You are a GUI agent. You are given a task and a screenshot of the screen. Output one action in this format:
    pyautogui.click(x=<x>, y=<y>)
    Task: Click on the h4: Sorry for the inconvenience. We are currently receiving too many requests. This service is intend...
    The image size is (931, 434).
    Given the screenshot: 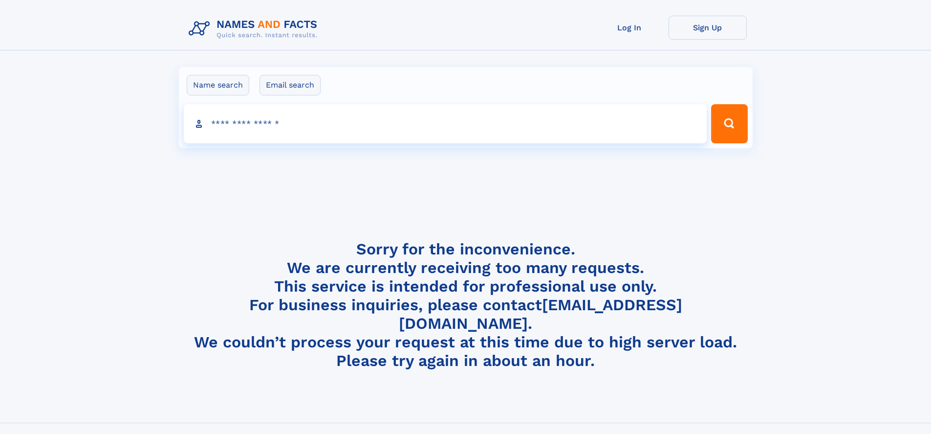 What is the action you would take?
    pyautogui.click(x=466, y=304)
    